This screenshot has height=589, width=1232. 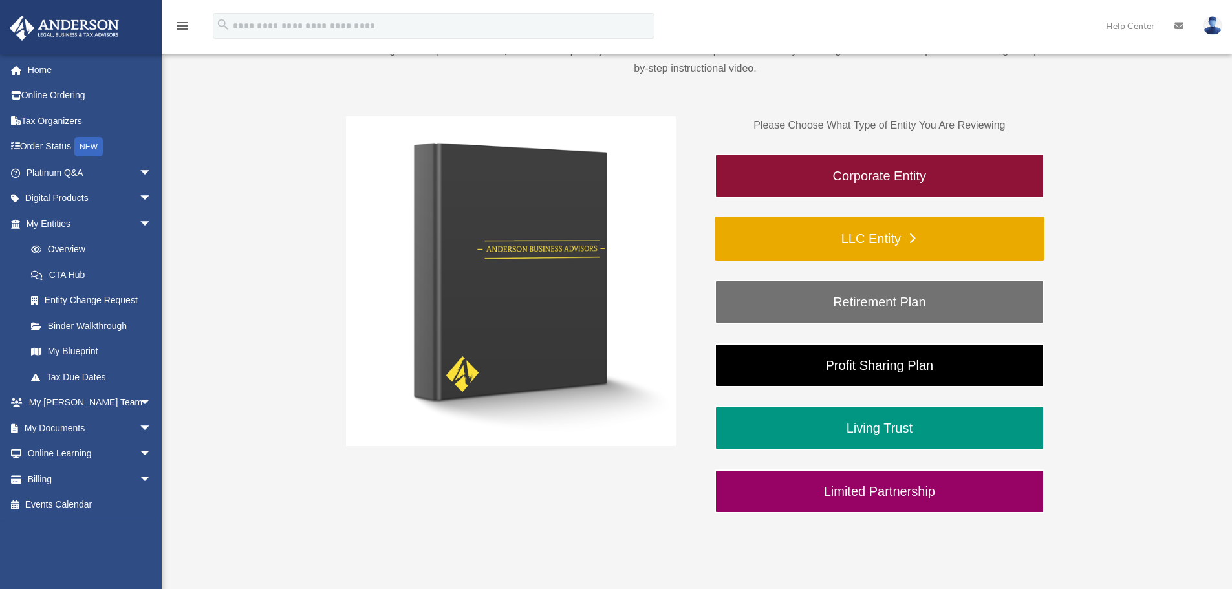 I want to click on a: Online Ordering, so click(x=90, y=96).